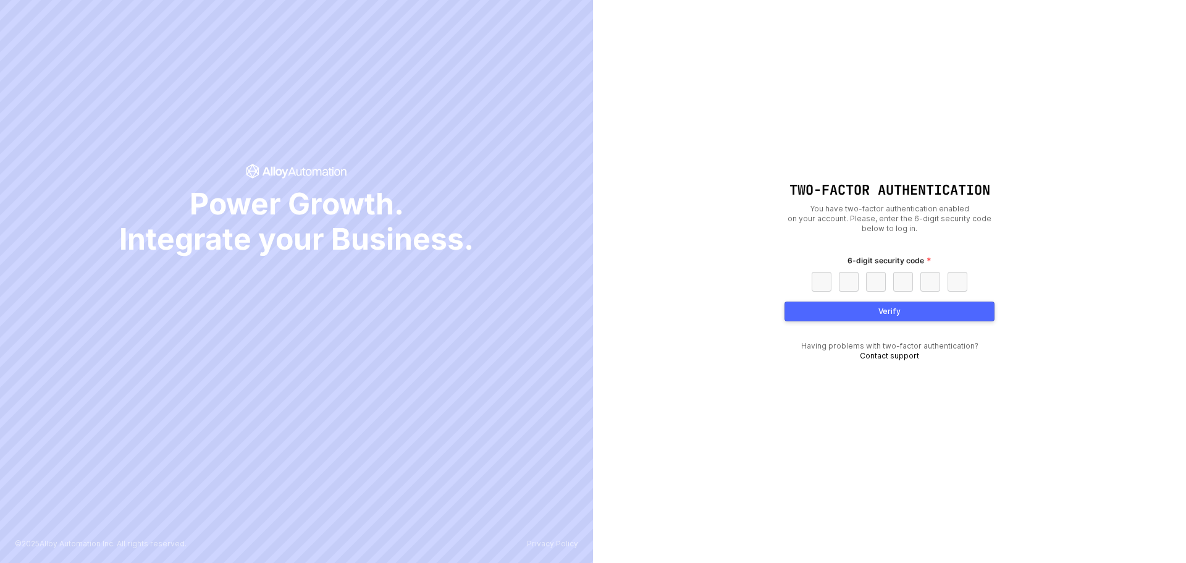 The height and width of the screenshot is (563, 1186). Describe the element at coordinates (296, 221) in the screenshot. I see `span: Power Growth. Integrate your Business.` at that location.